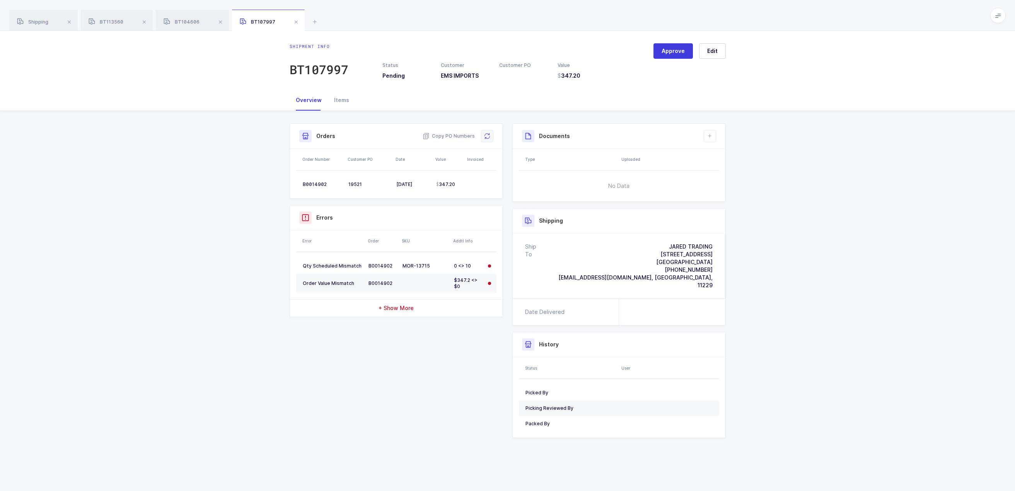 The width and height of the screenshot is (1015, 491). What do you see at coordinates (465, 65) in the screenshot?
I see `div: Customer` at bounding box center [465, 65].